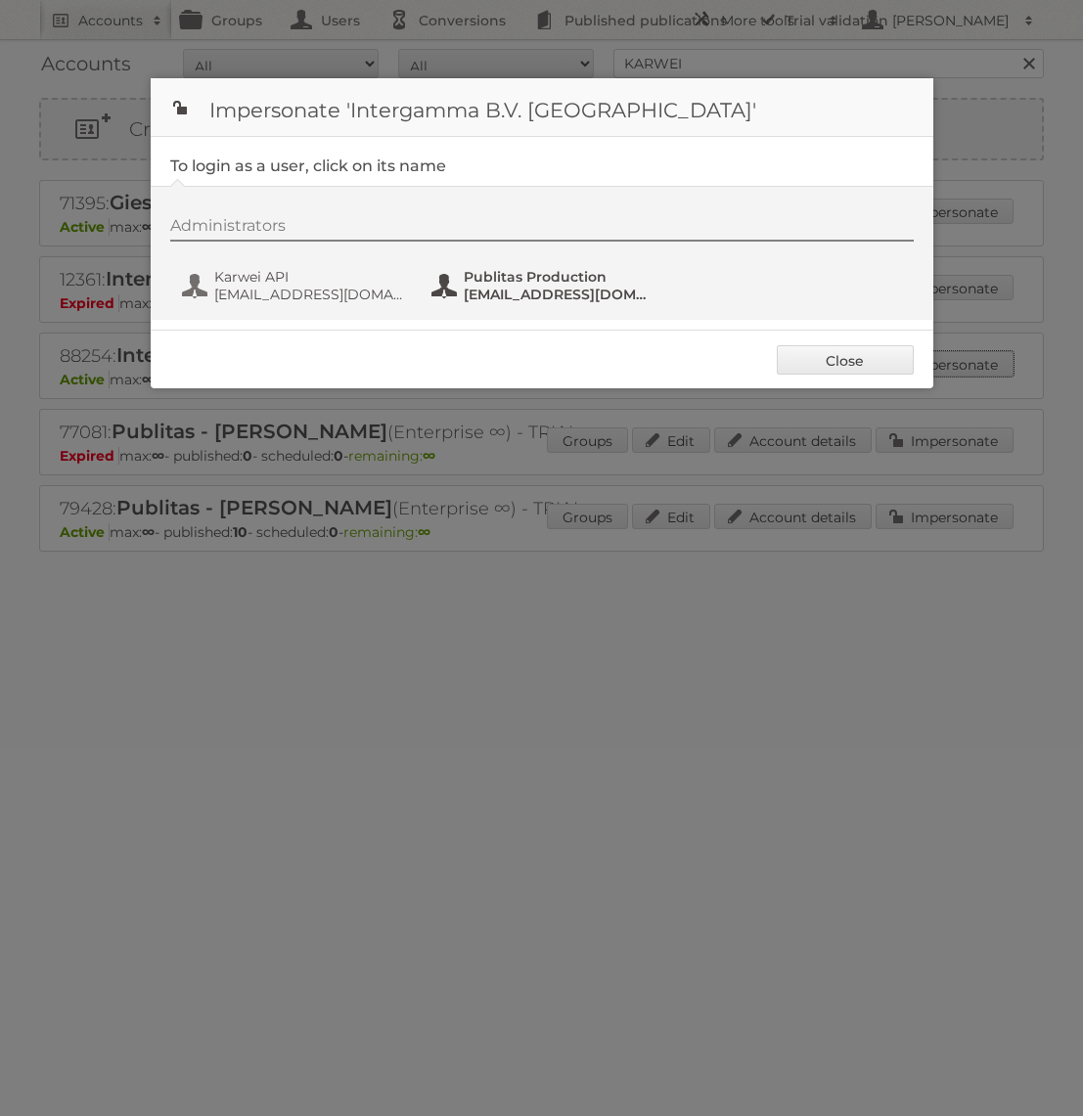  What do you see at coordinates (542, 229) in the screenshot?
I see `div: Administrators` at bounding box center [542, 229].